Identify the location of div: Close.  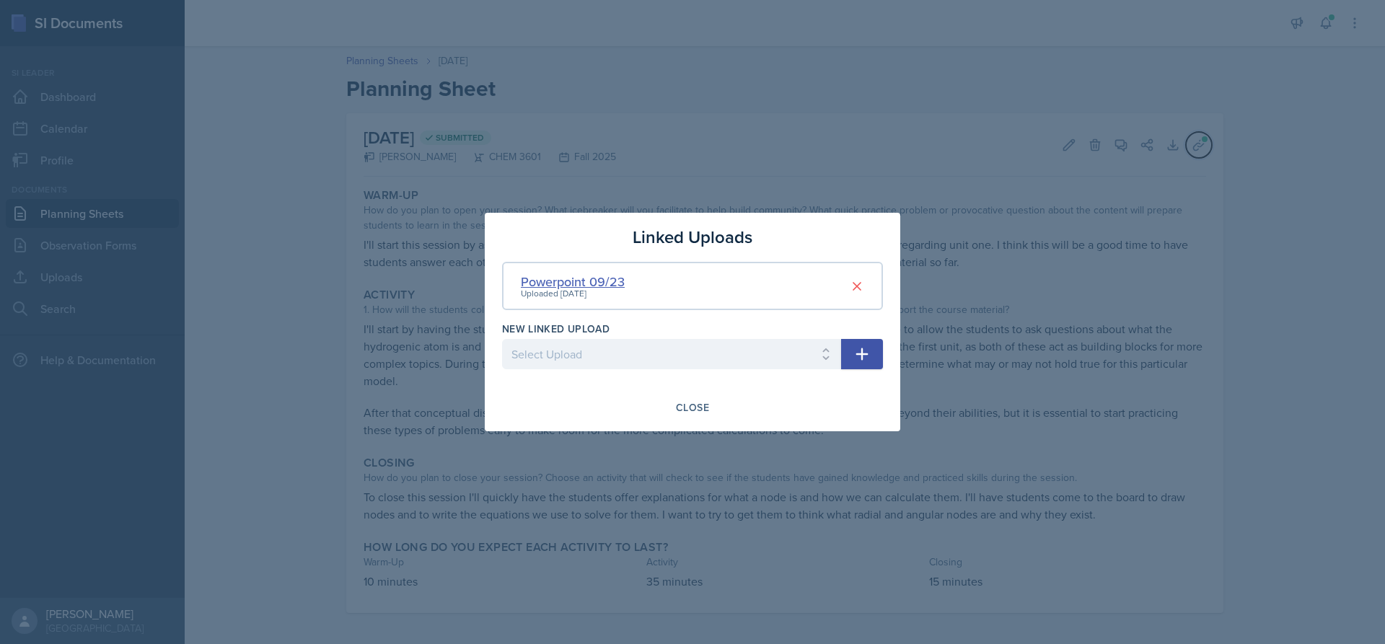
(692, 408).